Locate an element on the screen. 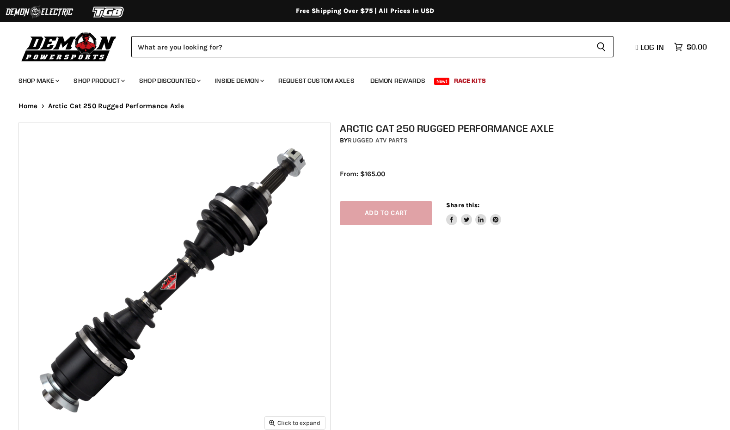 This screenshot has width=730, height=430. a: Home is located at coordinates (28, 106).